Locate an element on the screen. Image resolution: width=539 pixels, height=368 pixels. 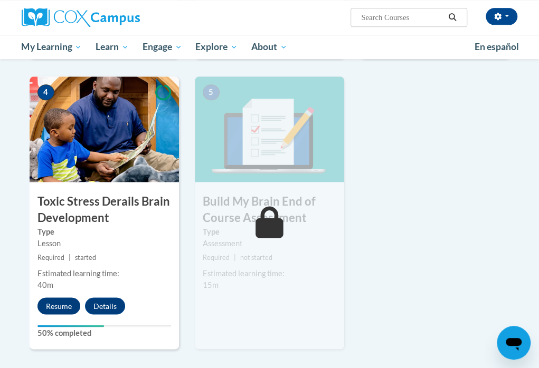
span: started is located at coordinates (86, 258).